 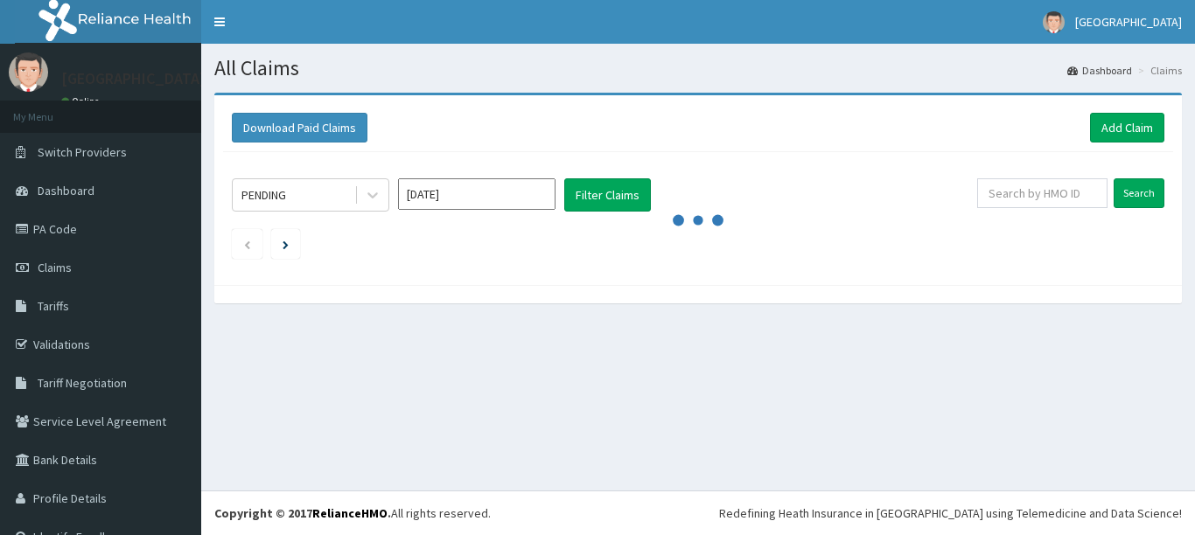 I want to click on span: Dashboard, so click(x=66, y=191).